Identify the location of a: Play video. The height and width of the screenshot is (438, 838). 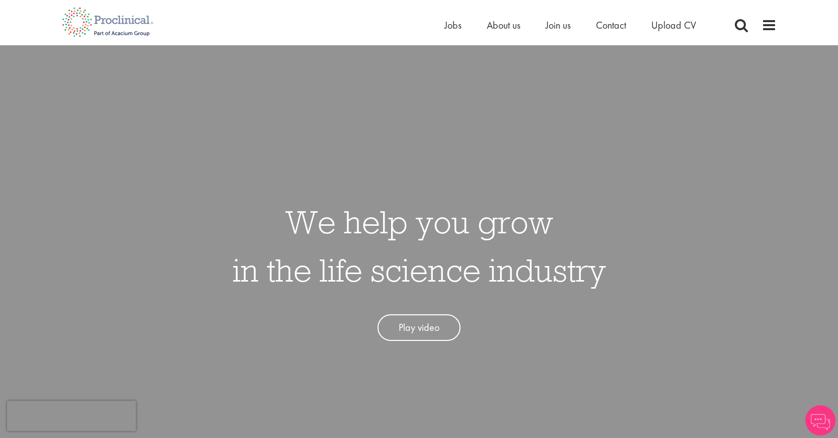
(419, 327).